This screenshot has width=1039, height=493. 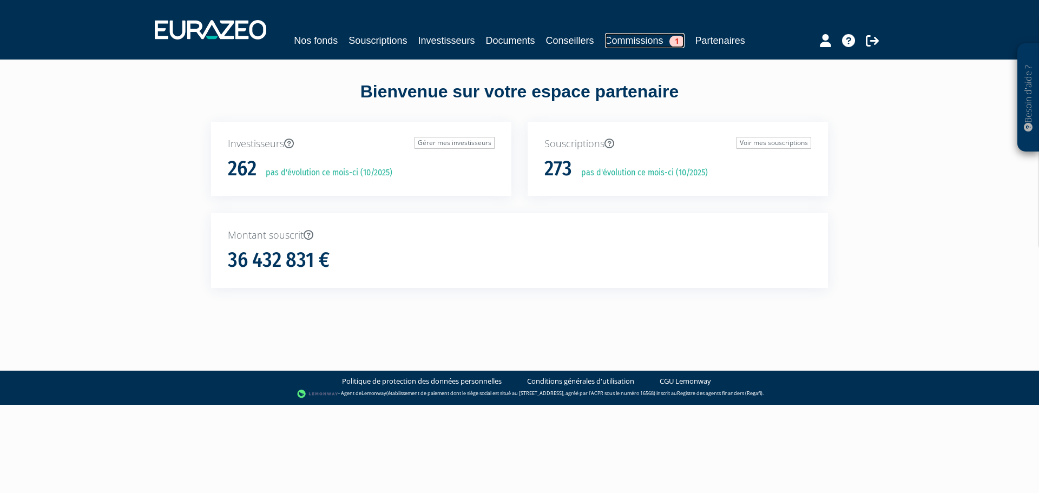 What do you see at coordinates (721, 41) in the screenshot?
I see `a: Partenaires` at bounding box center [721, 41].